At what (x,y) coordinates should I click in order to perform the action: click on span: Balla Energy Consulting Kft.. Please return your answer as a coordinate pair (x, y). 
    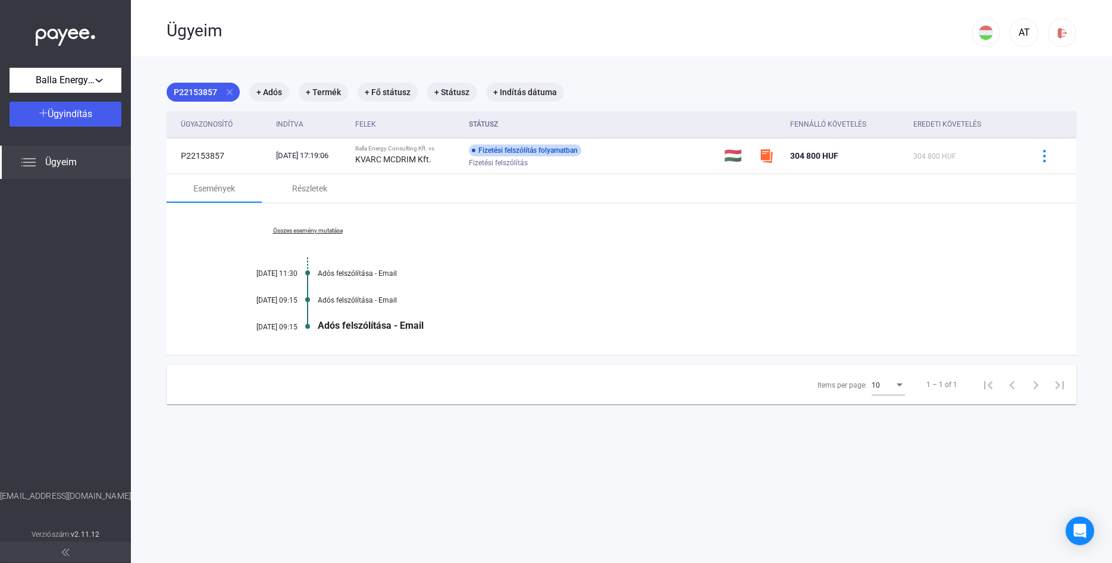
    Looking at the image, I should click on (65, 80).